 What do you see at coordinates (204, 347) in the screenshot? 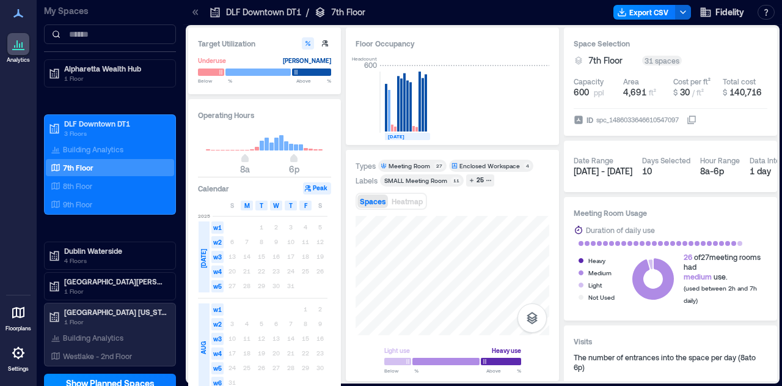
I see `span: AUG` at bounding box center [204, 347].